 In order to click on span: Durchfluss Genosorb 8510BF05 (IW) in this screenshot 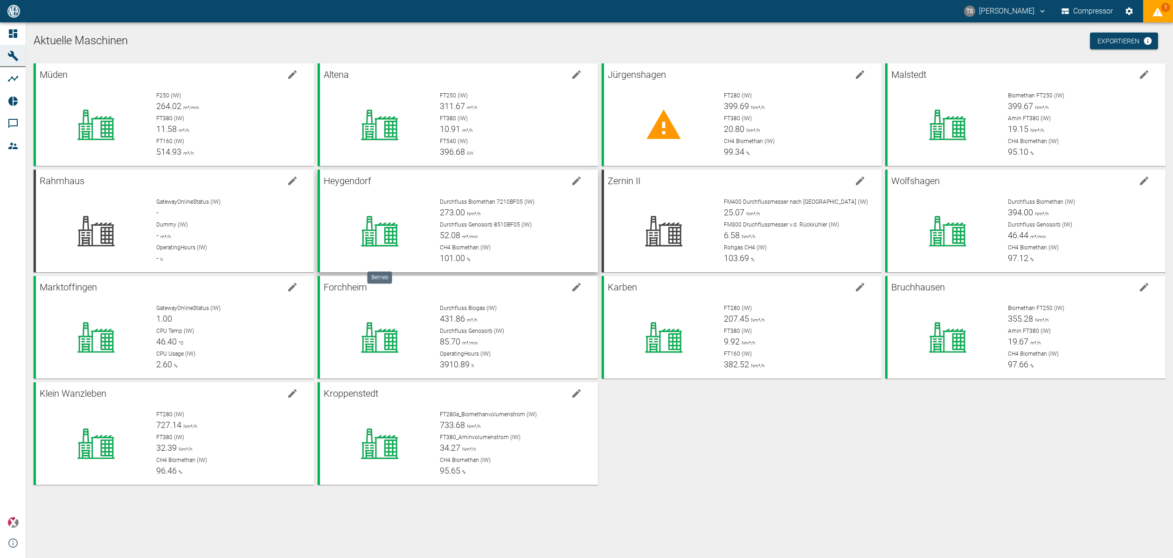, I will do `click(485, 225)`.